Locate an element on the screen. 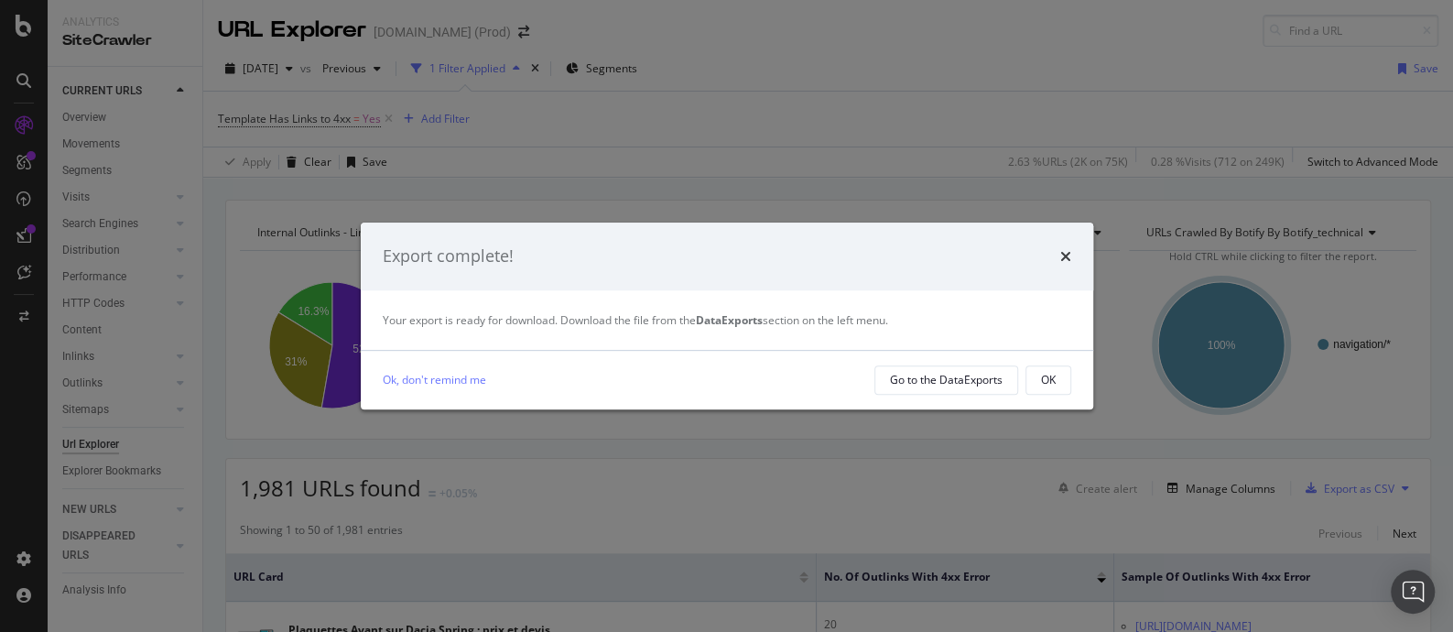 The width and height of the screenshot is (1453, 632). div: Open Intercom Messenger is located at coordinates (1413, 591).